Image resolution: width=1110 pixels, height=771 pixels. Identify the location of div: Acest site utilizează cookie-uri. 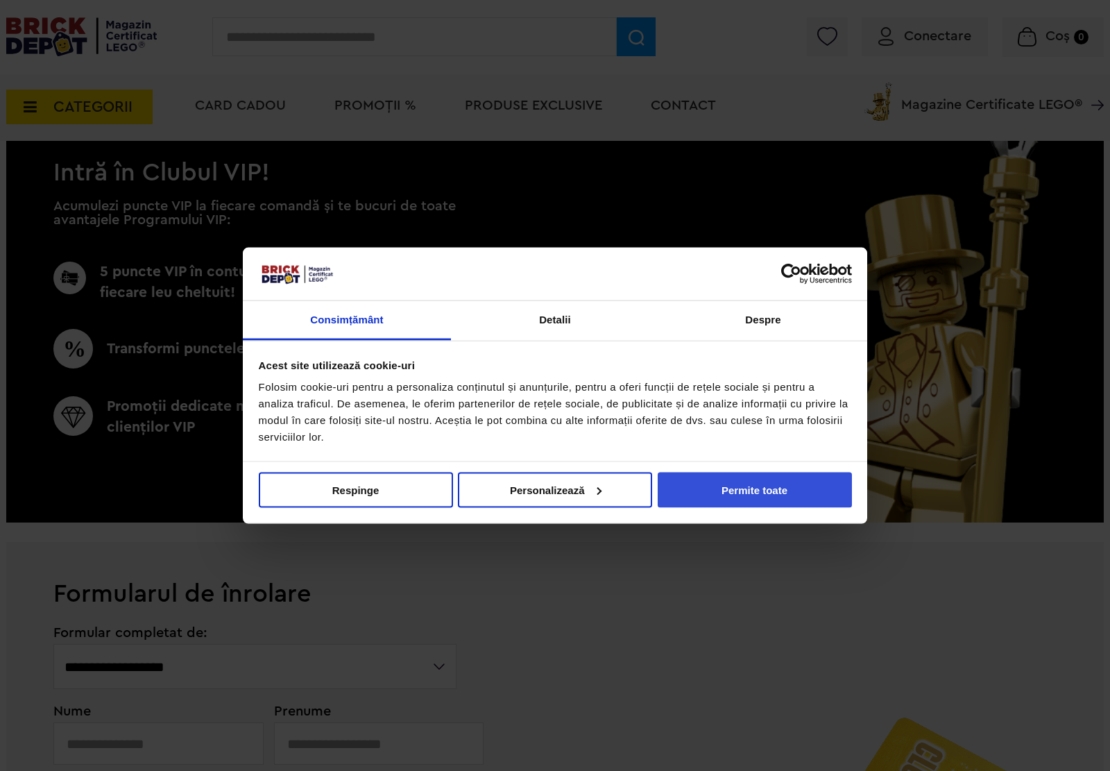
(555, 365).